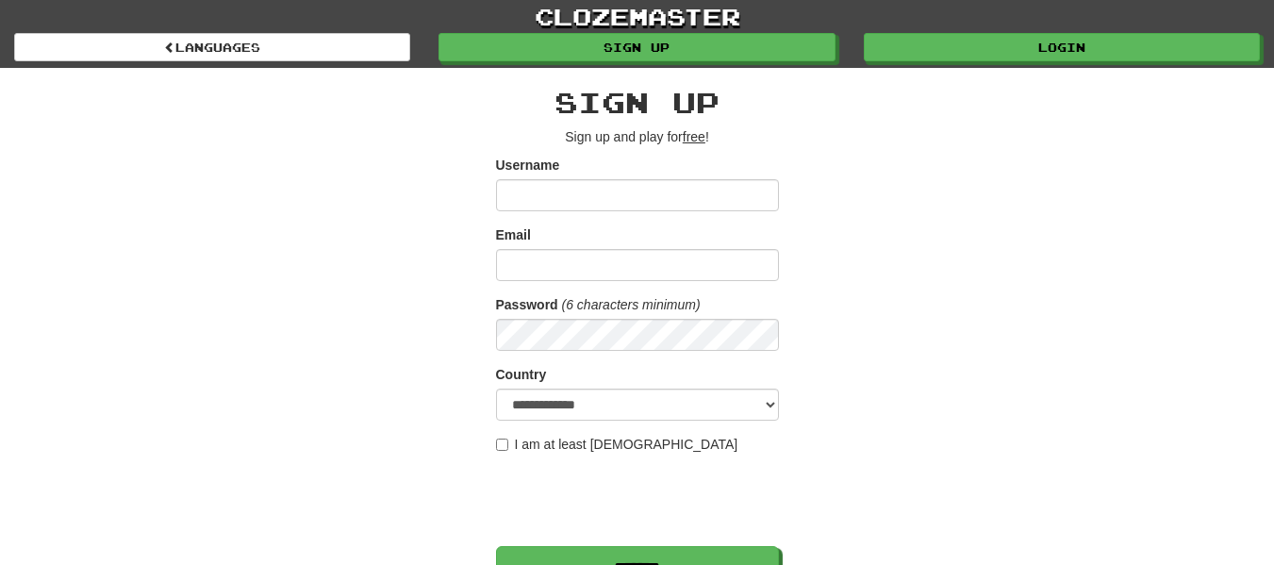 The width and height of the screenshot is (1274, 565). I want to click on label: Password, so click(527, 305).